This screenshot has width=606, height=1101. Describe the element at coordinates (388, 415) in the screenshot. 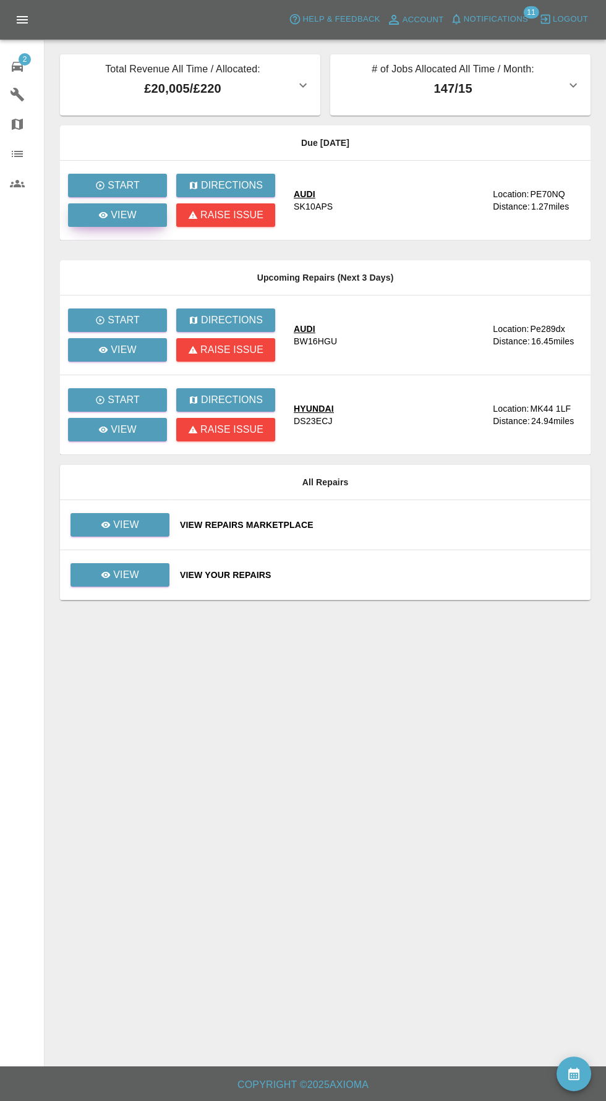

I see `a: HYUNDAIDS23ECJ` at that location.